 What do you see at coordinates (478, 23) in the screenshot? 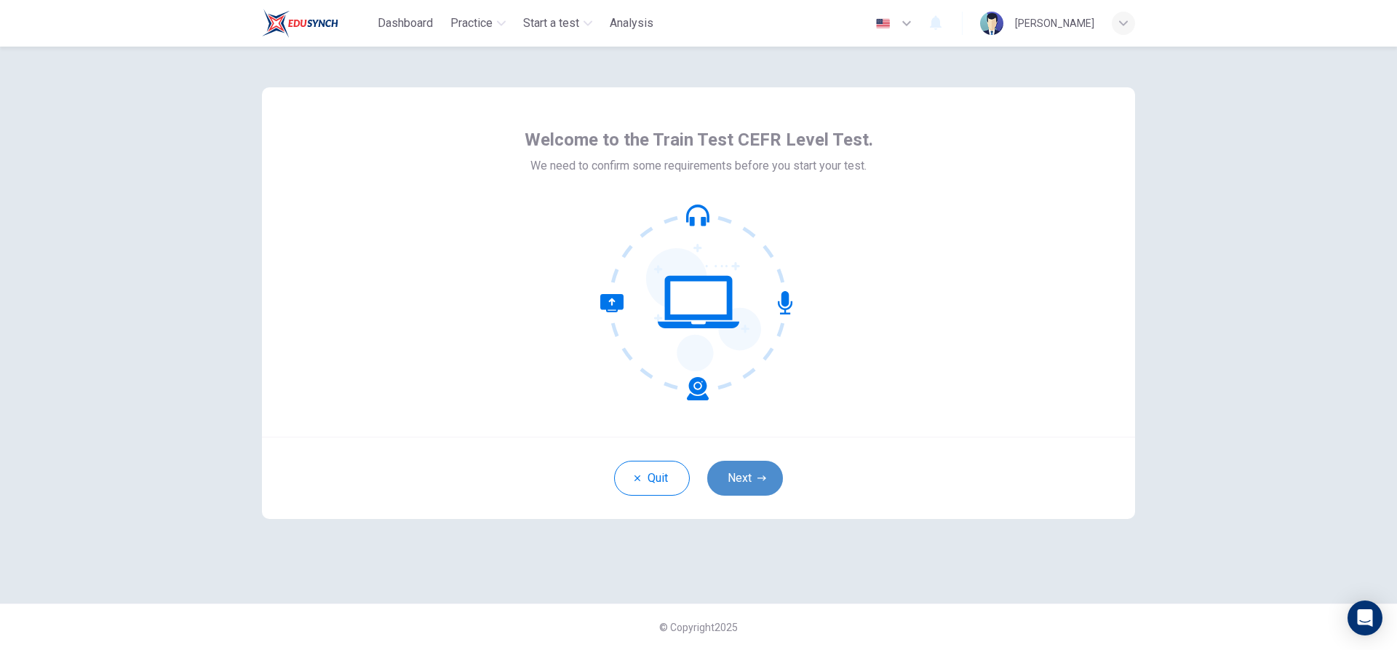
I see `button: Practice` at bounding box center [478, 23].